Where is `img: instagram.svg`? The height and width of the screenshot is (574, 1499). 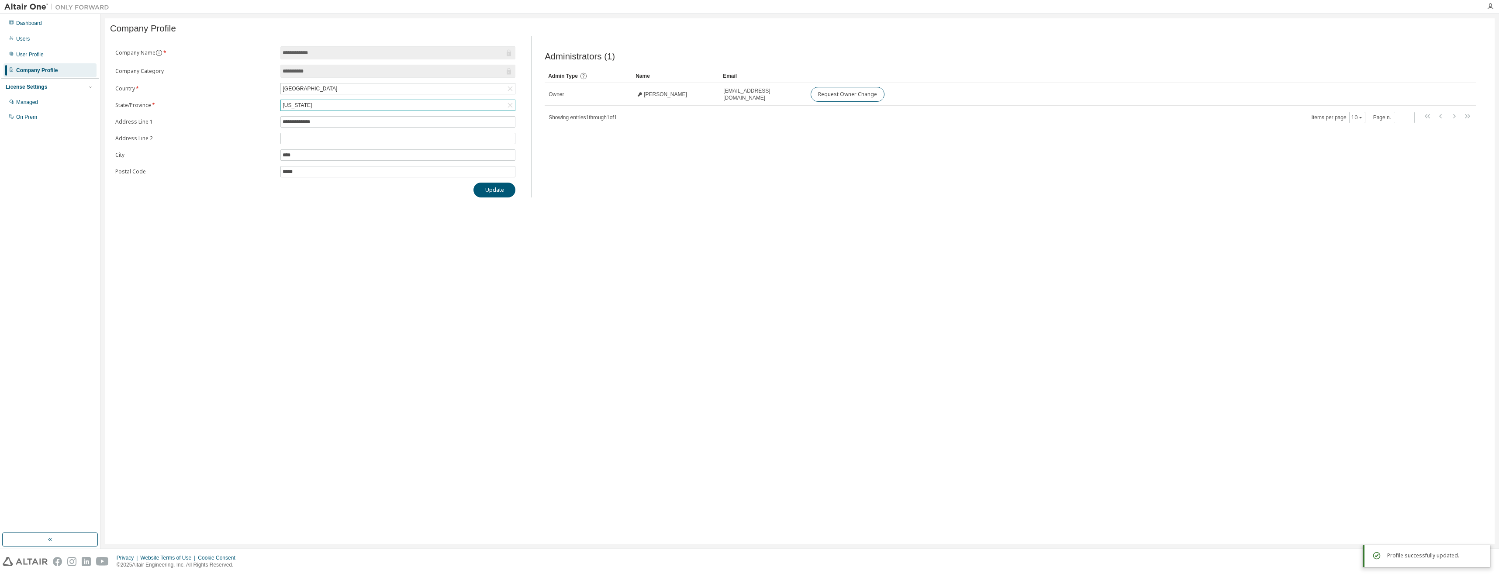 img: instagram.svg is located at coordinates (72, 561).